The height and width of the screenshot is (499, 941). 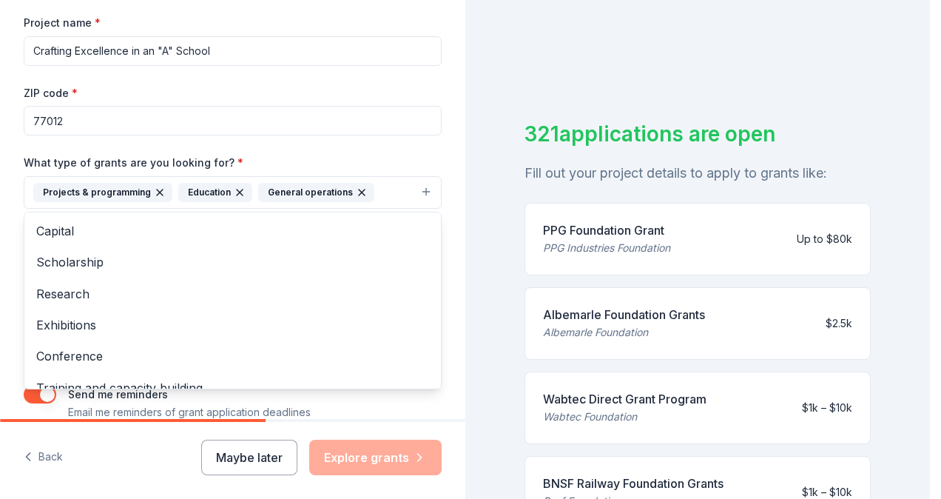 What do you see at coordinates (232, 231) in the screenshot?
I see `span: Capital` at bounding box center [232, 231].